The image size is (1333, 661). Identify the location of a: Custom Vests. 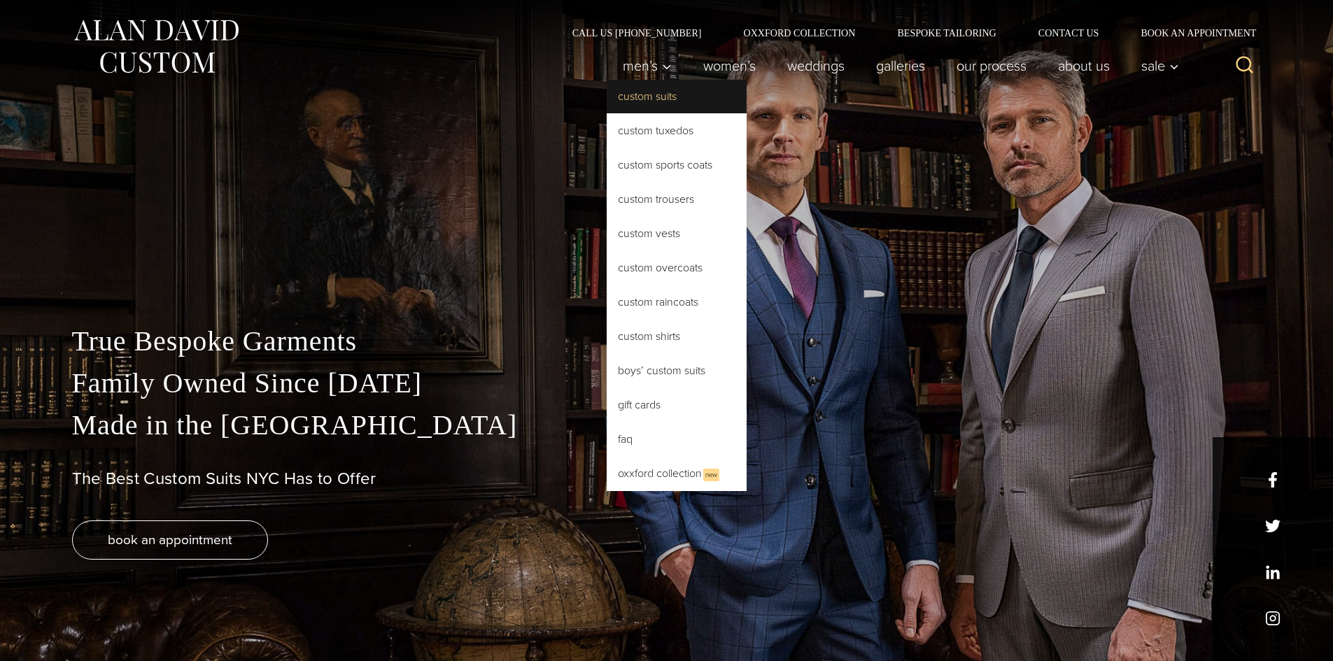
(677, 234).